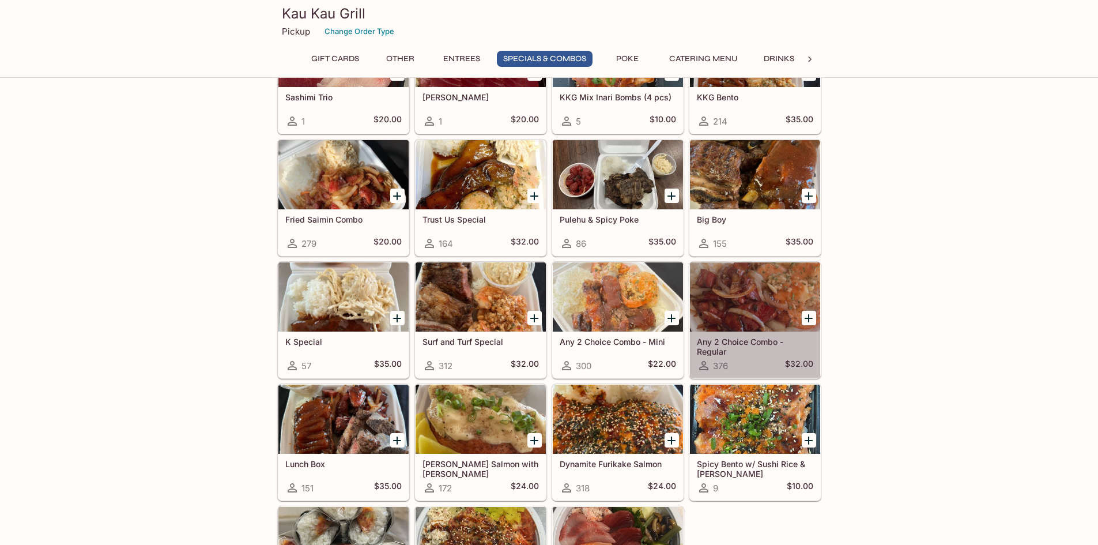  I want to click on button: Add K Special, so click(397, 318).